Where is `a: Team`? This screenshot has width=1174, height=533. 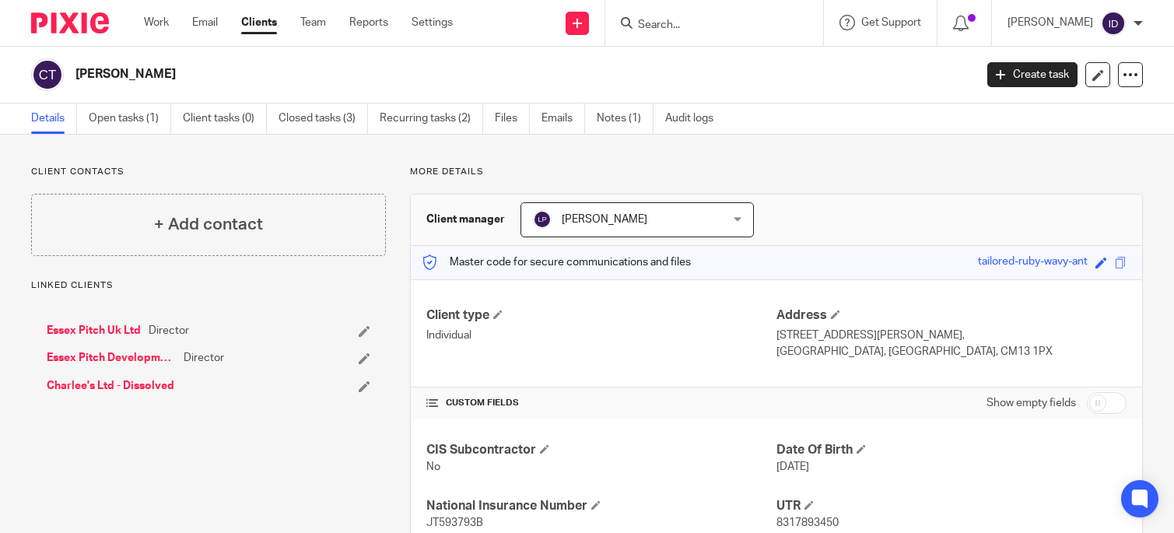 a: Team is located at coordinates (313, 23).